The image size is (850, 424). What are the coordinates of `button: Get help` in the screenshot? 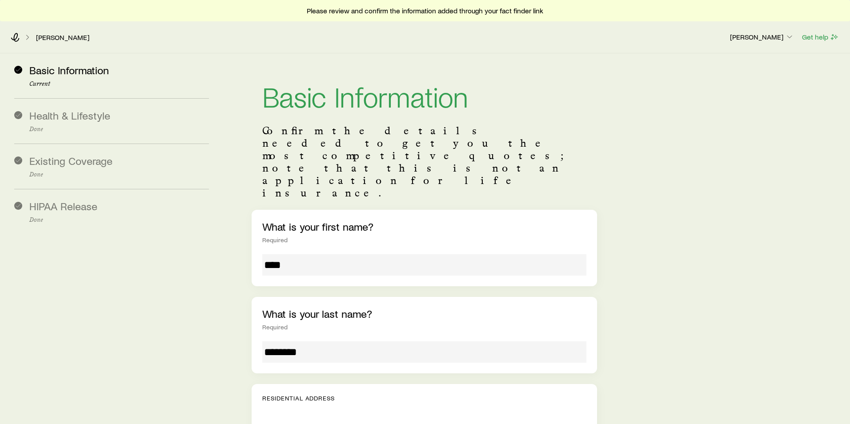 It's located at (821, 37).